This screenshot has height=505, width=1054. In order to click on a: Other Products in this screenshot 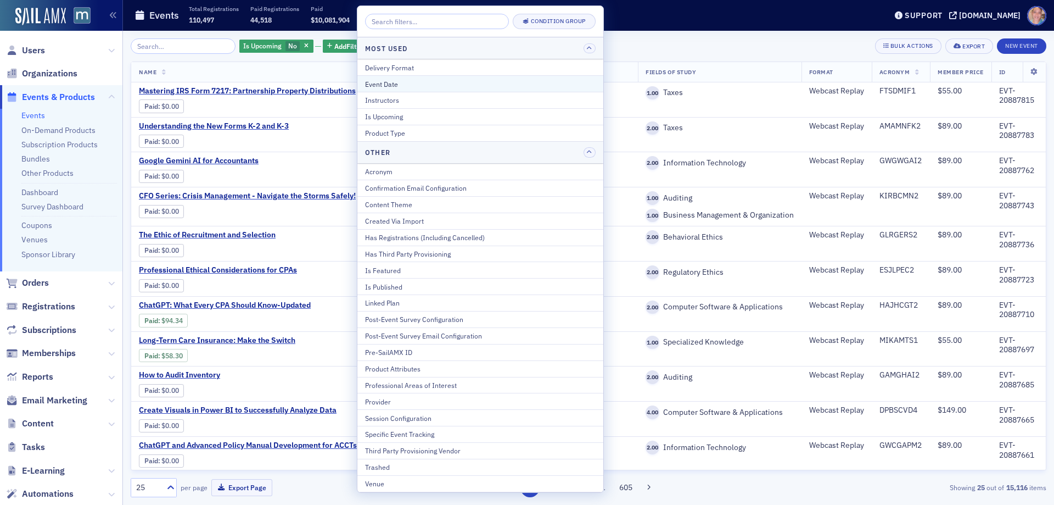, I will do `click(47, 173)`.